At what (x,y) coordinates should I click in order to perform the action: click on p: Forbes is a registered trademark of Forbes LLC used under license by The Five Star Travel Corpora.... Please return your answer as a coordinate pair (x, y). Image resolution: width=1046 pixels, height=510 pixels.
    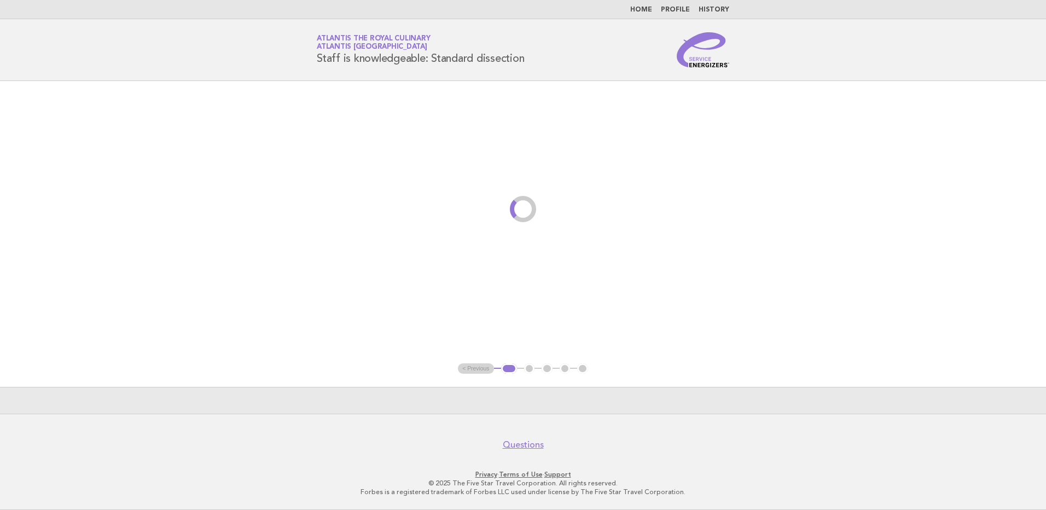
    Looking at the image, I should click on (523, 492).